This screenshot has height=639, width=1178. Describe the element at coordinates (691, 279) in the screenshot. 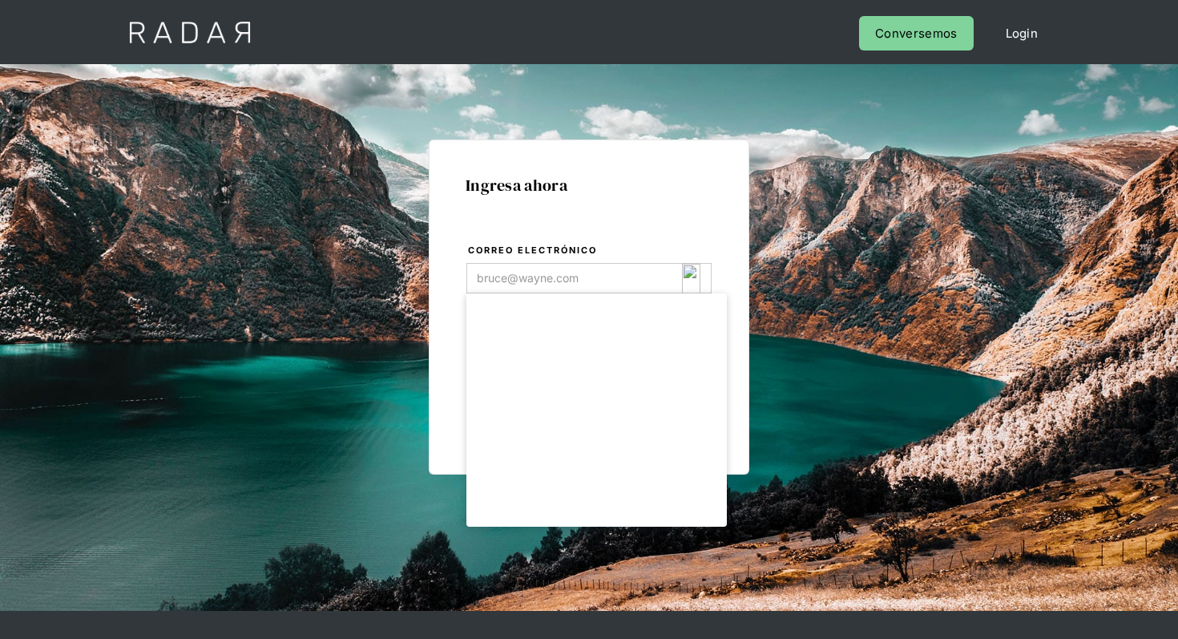

I see `img: icon_180.svg` at that location.